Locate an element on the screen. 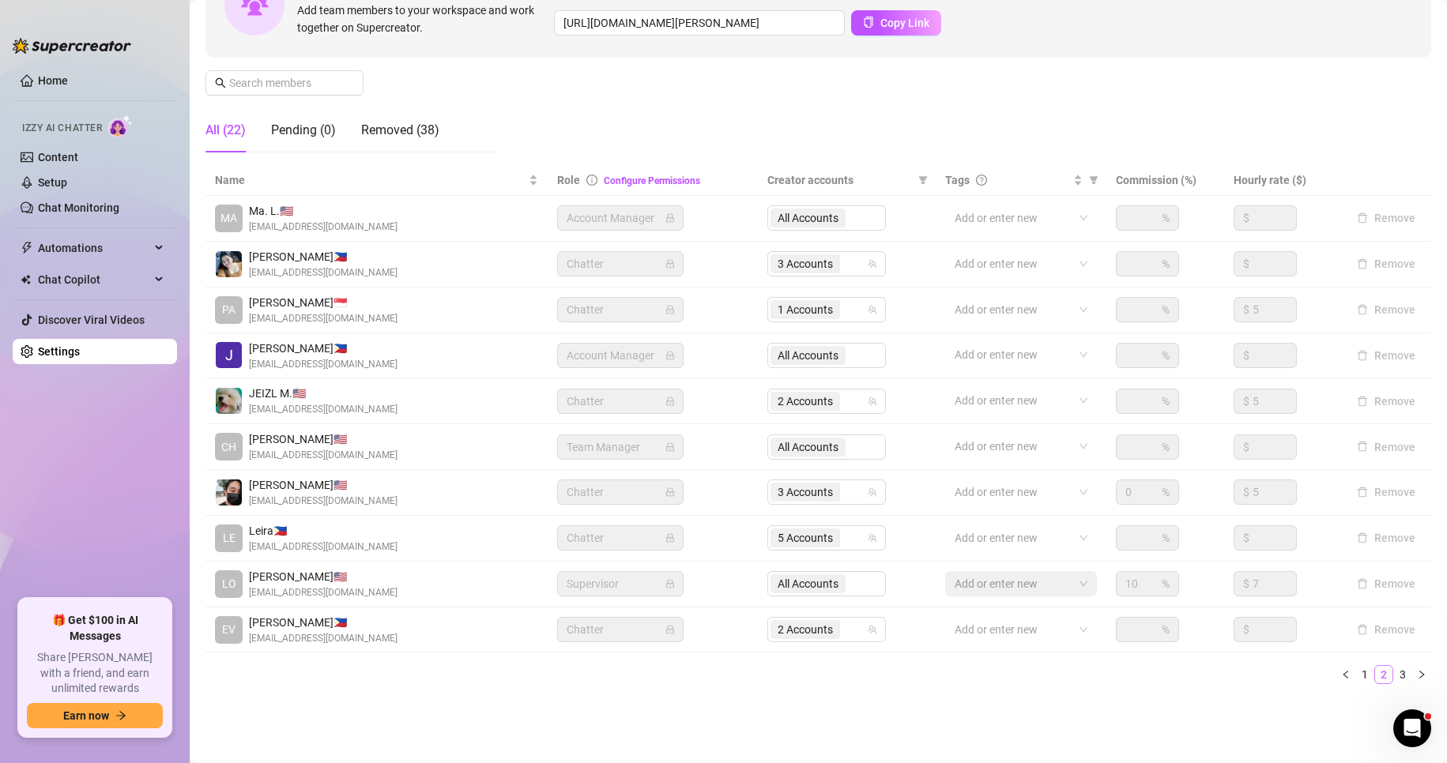  span: Leira 🇵🇭 is located at coordinates (323, 531).